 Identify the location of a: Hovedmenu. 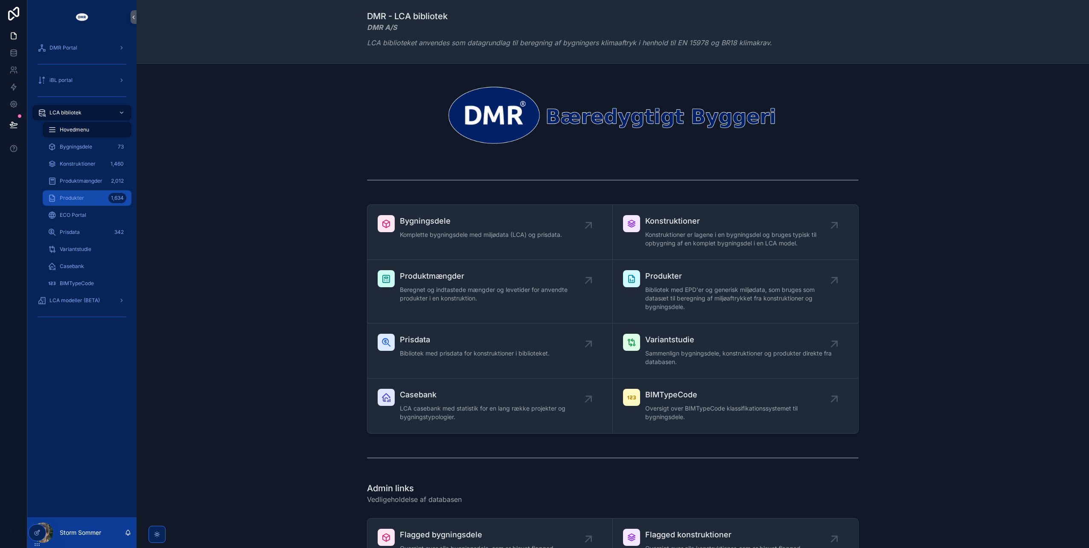
(87, 130).